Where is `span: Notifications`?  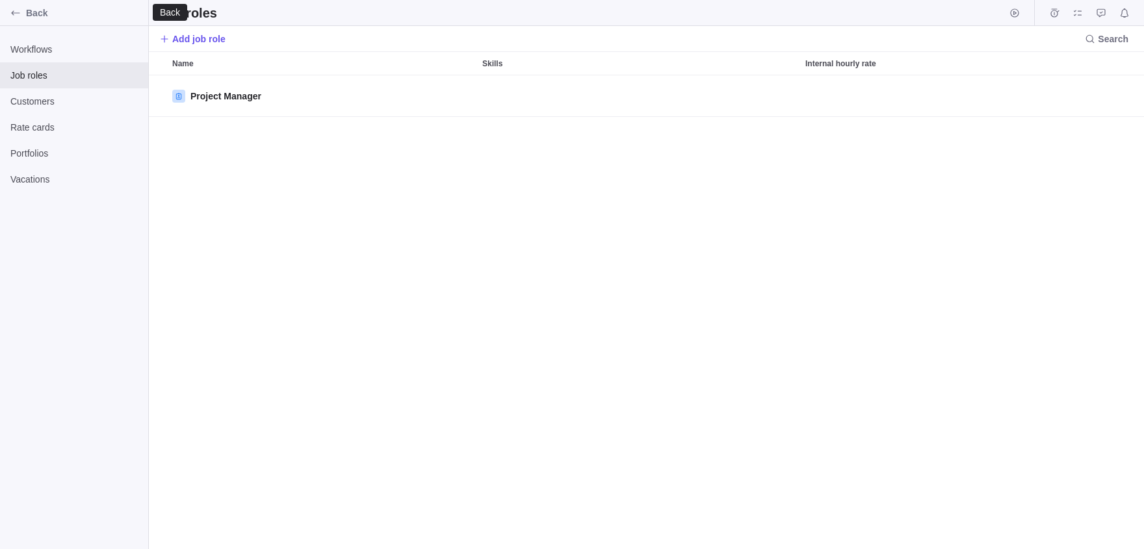
span: Notifications is located at coordinates (1124, 13).